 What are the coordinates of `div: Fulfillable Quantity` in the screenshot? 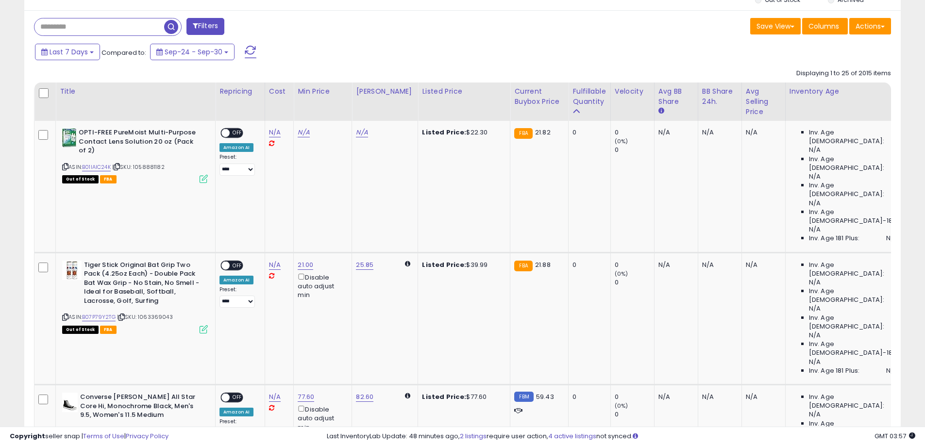 It's located at (589, 97).